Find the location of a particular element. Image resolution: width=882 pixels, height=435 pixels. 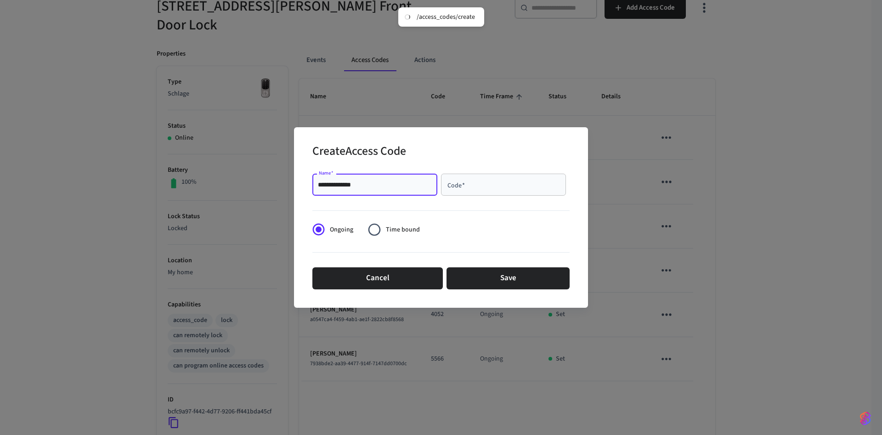

span: Time bound is located at coordinates (403, 230).